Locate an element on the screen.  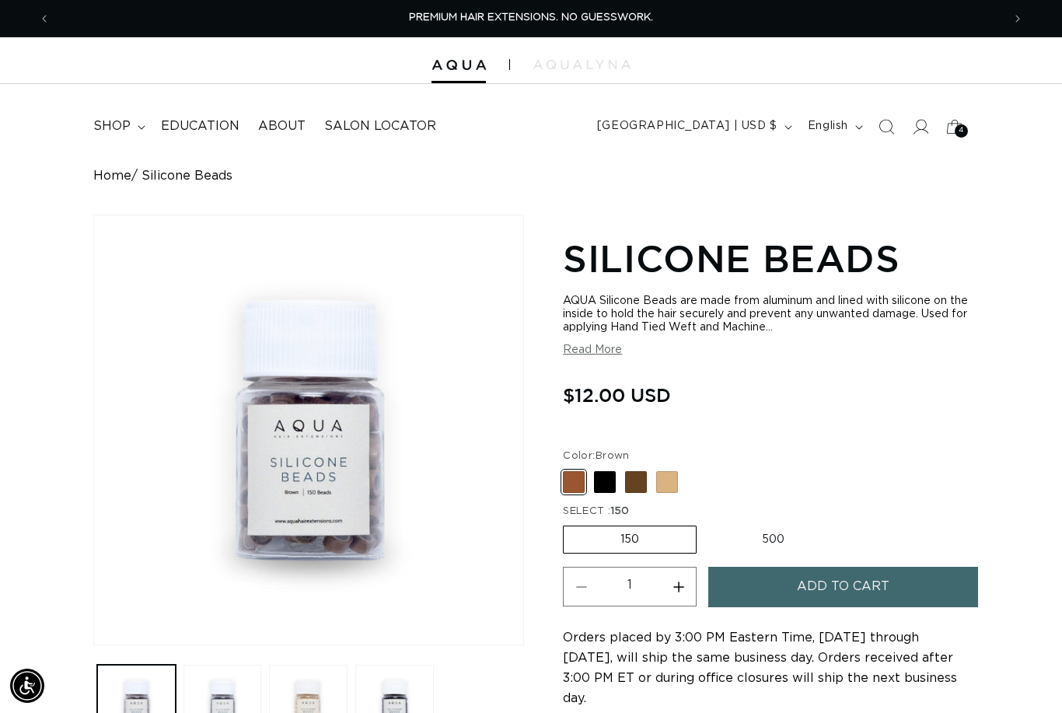
span: English is located at coordinates (828, 126).